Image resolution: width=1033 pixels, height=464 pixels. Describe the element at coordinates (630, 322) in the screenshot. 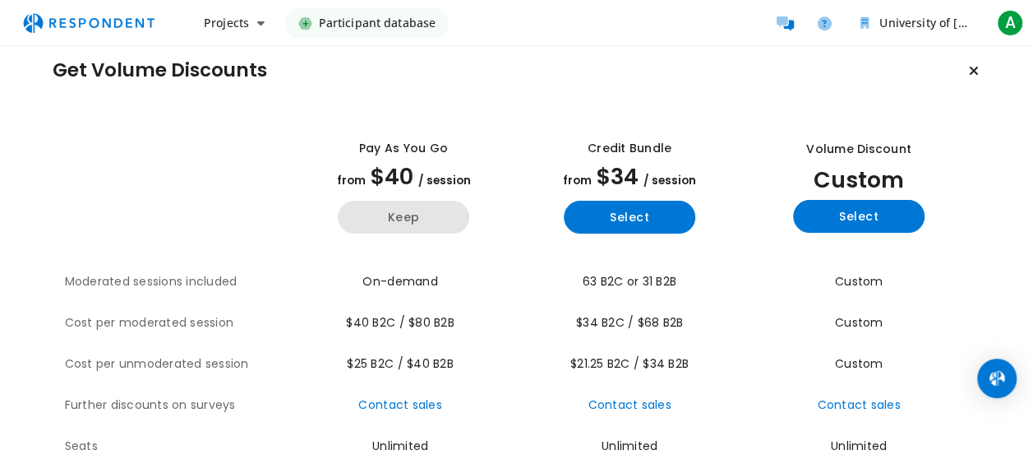

I see `span: $34 B2C / $68 B2B` at that location.